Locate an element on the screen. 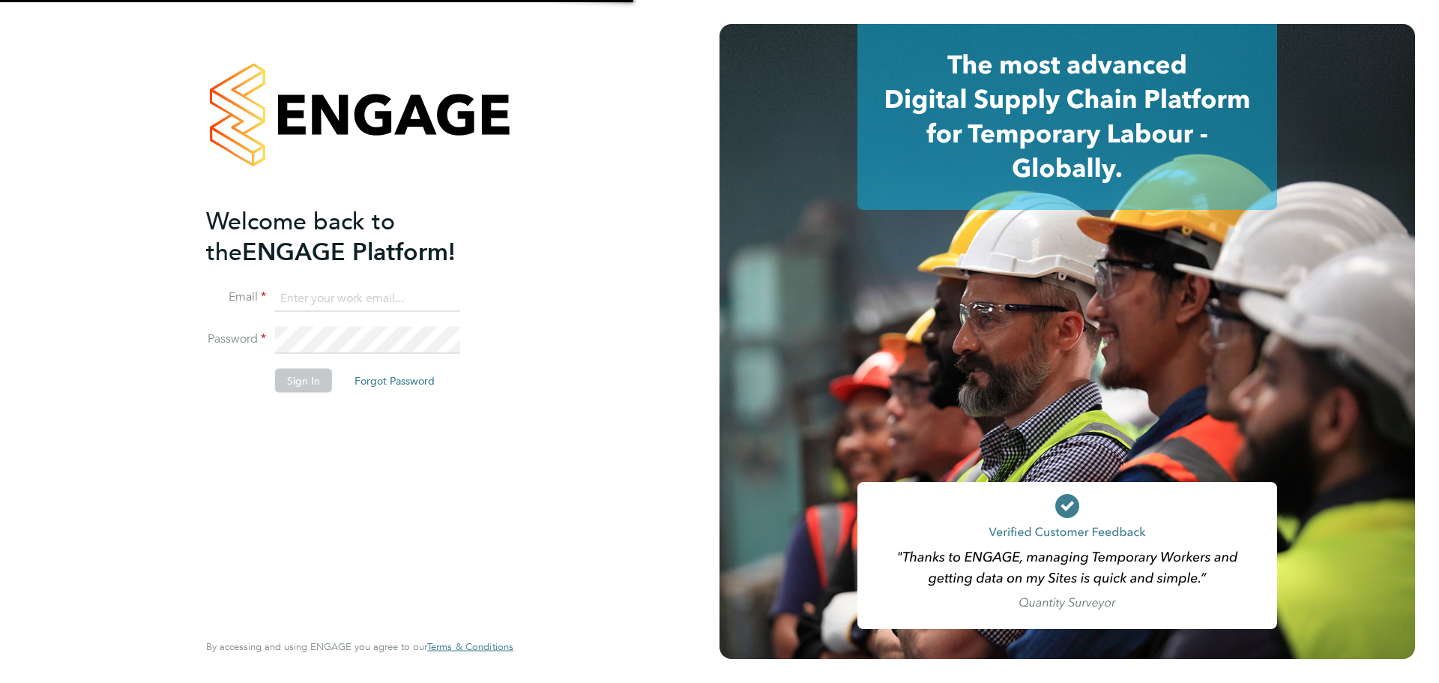 The image size is (1439, 683). label: Email is located at coordinates (236, 297).